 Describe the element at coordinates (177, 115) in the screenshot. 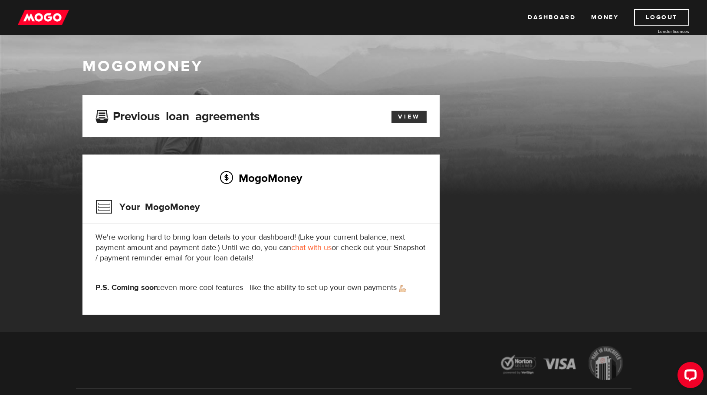

I see `h3: Previous loan agreements` at that location.